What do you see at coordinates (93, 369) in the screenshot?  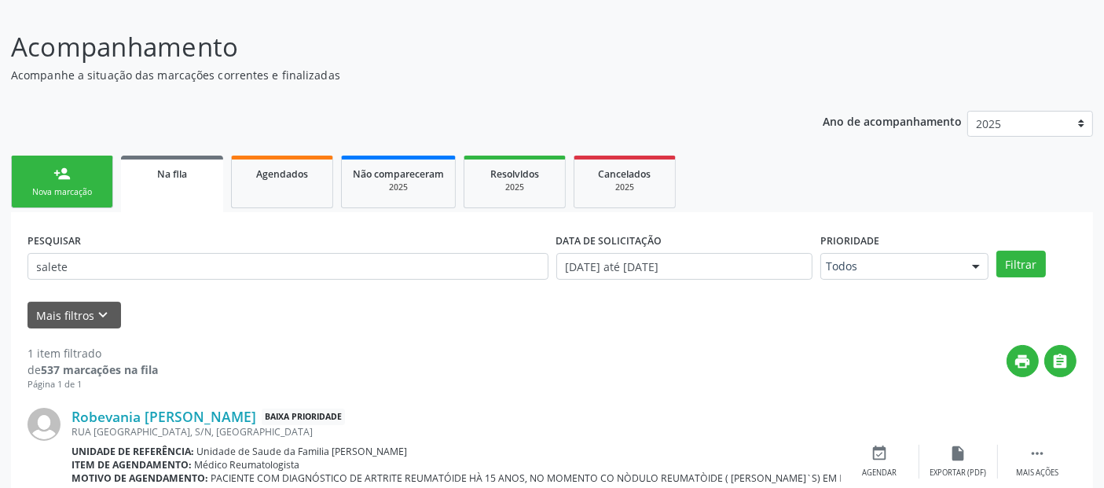 I see `div: de` at bounding box center [93, 369].